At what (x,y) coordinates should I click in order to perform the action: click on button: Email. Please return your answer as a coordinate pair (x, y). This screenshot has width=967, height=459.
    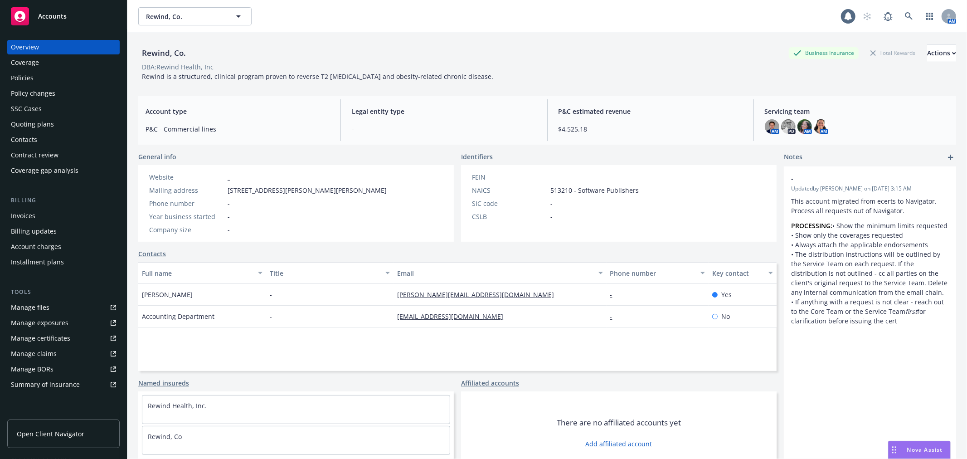
    Looking at the image, I should click on (500, 273).